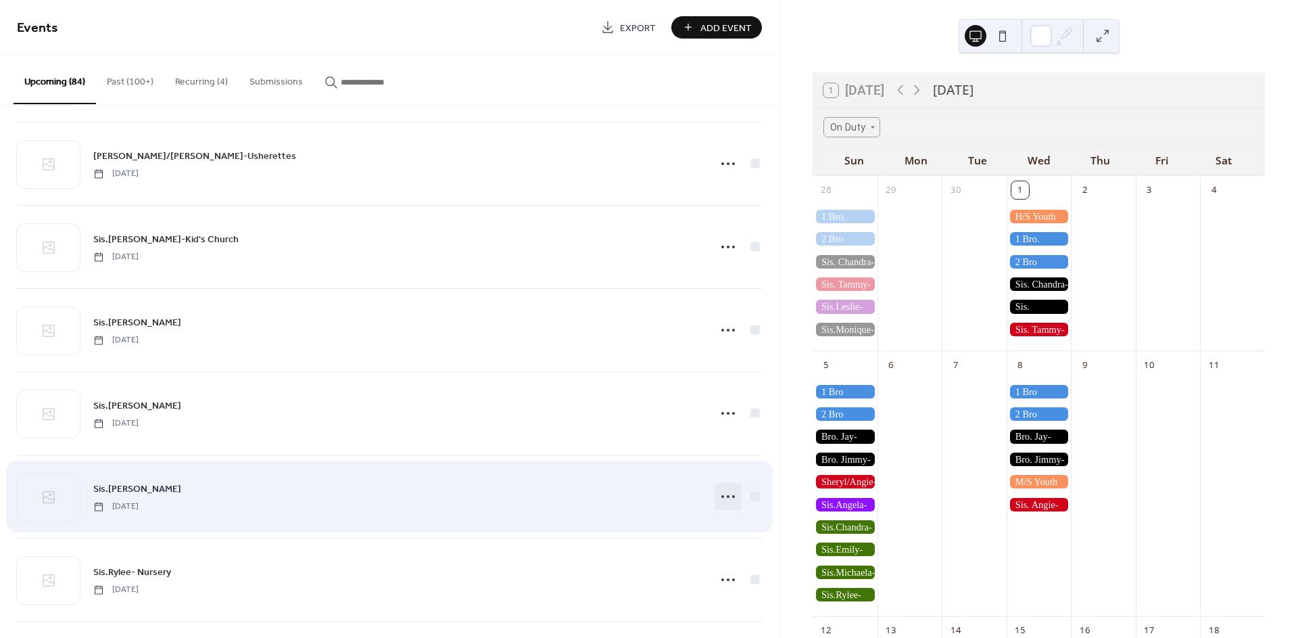  What do you see at coordinates (132, 571) in the screenshot?
I see `a: Sis.Rylee- Nursery` at bounding box center [132, 571].